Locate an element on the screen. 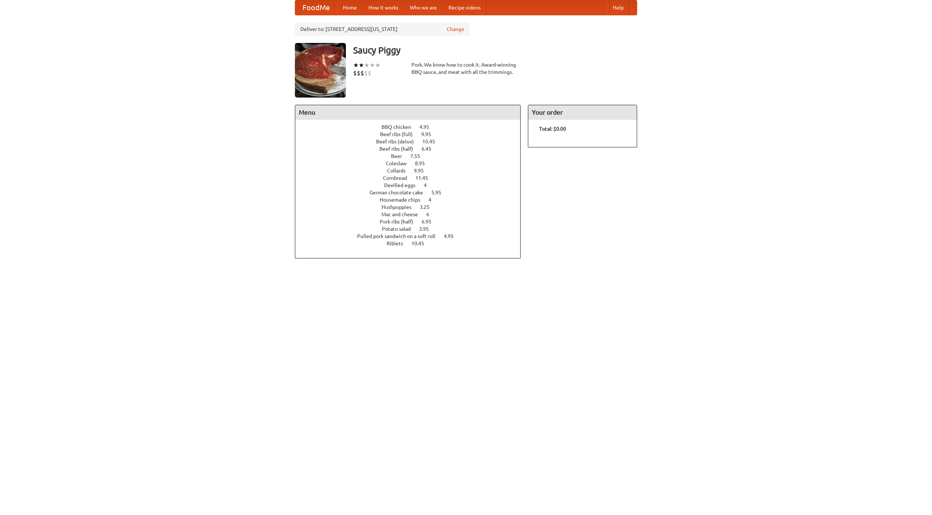 The height and width of the screenshot is (515, 932). a: Potato salad 3.95 is located at coordinates (412, 229).